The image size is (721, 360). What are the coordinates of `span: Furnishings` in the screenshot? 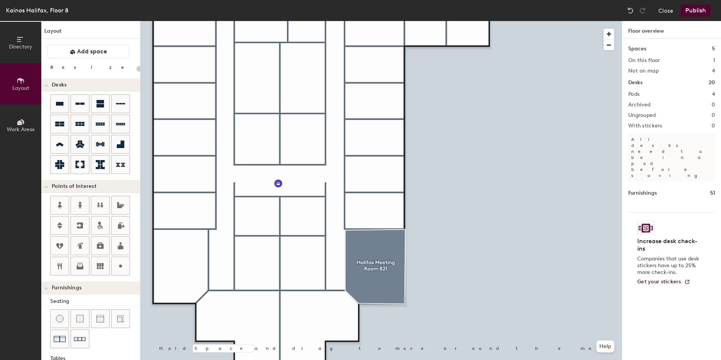 It's located at (66, 288).